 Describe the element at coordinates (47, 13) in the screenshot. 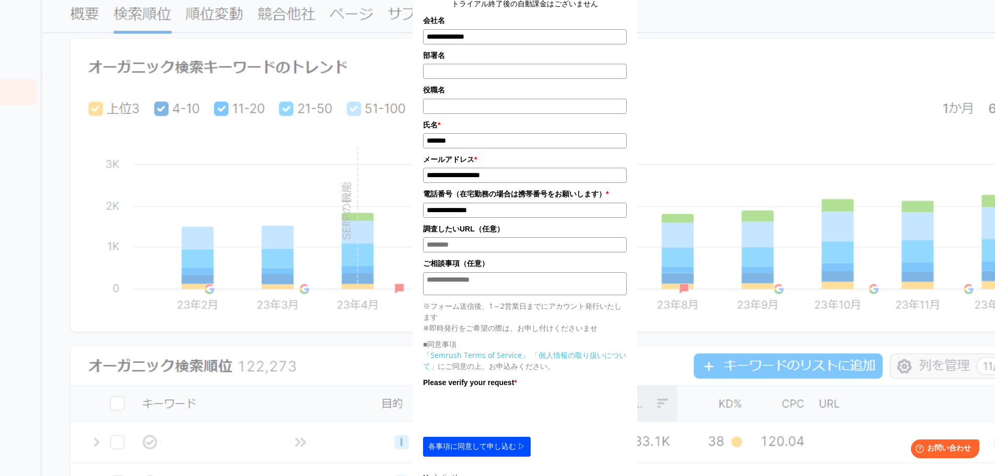

I see `span: お問い合わせ` at that location.